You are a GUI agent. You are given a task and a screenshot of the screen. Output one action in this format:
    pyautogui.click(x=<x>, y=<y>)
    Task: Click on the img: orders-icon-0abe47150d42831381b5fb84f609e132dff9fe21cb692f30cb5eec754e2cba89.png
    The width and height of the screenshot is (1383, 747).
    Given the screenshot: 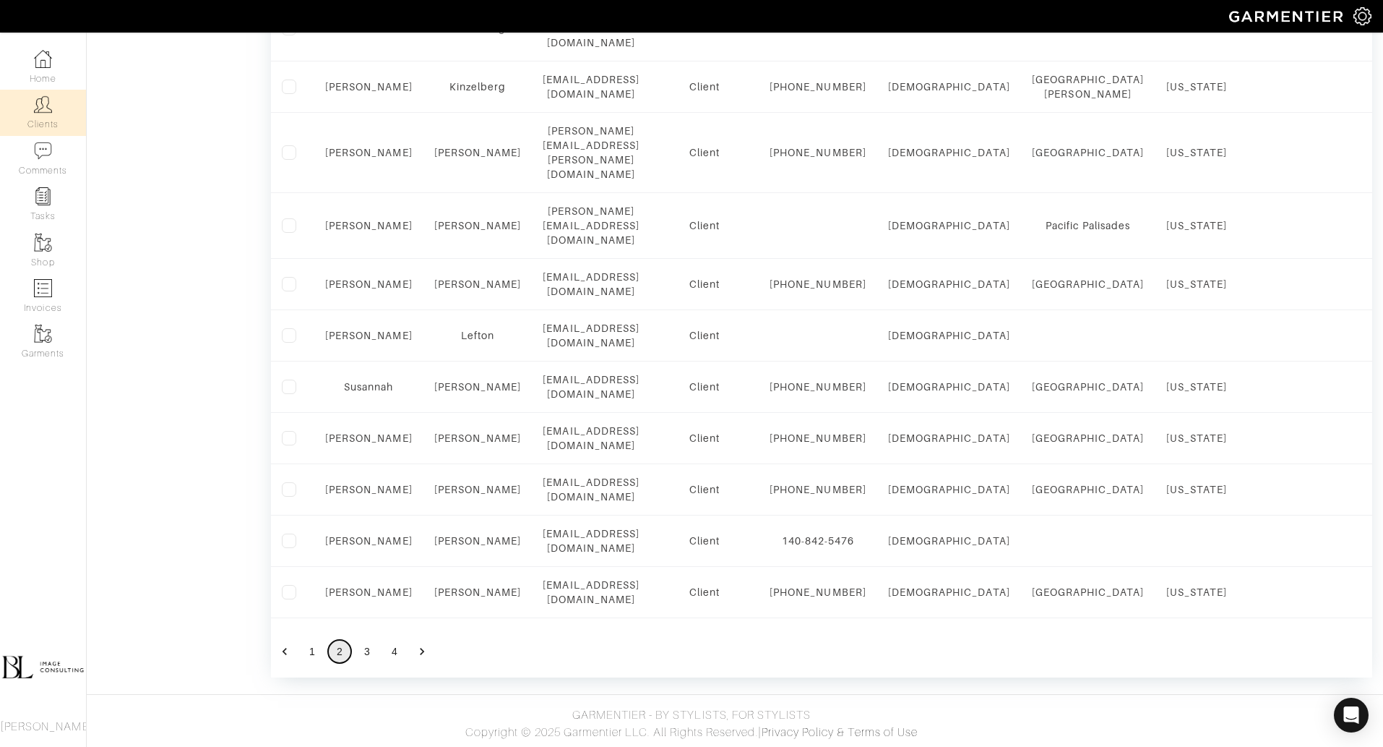 What is the action you would take?
    pyautogui.click(x=43, y=288)
    